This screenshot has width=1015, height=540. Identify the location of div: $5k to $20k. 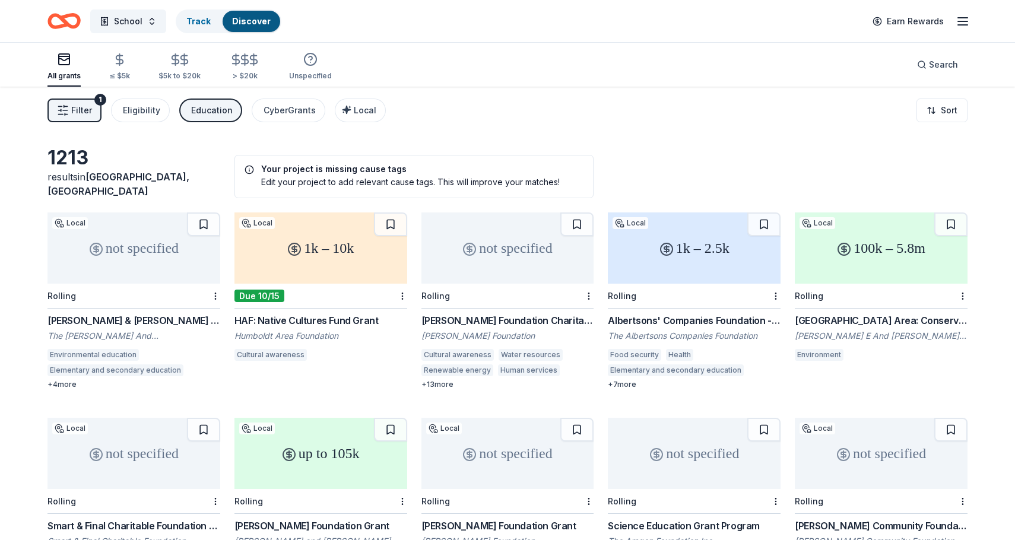
(179, 76).